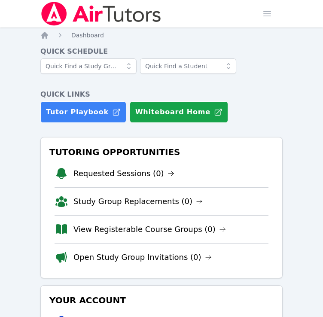  What do you see at coordinates (188, 66) in the screenshot?
I see `input: Quick Find a Student` at bounding box center [188, 66].